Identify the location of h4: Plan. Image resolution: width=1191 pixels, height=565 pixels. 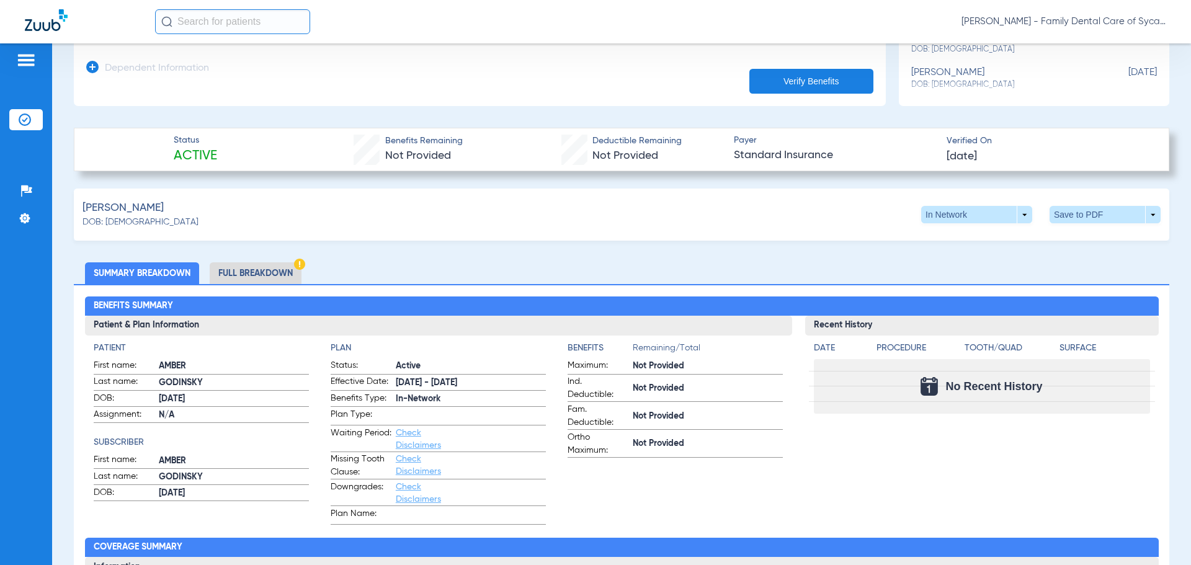
(438, 348).